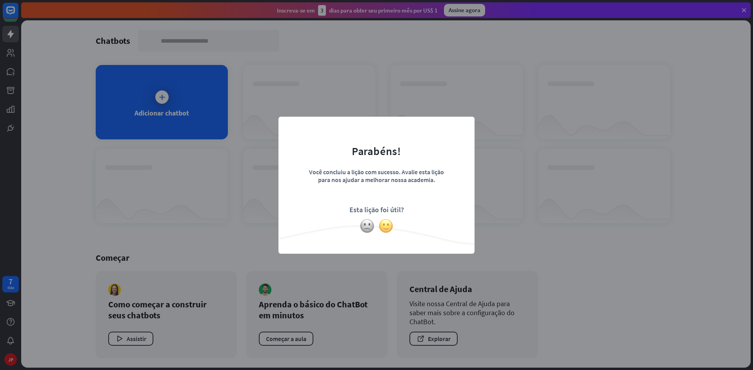  What do you see at coordinates (386, 226) in the screenshot?
I see `img: rosto ligeiramente sorridente` at bounding box center [386, 226].